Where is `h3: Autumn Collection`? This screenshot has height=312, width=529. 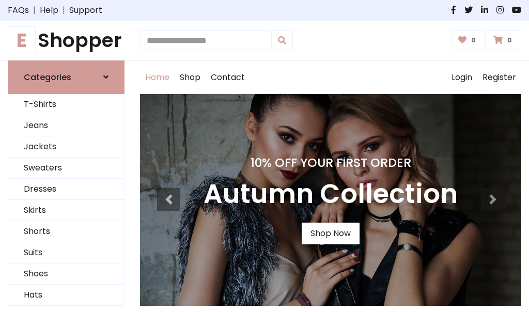 h3: Autumn Collection is located at coordinates (330, 194).